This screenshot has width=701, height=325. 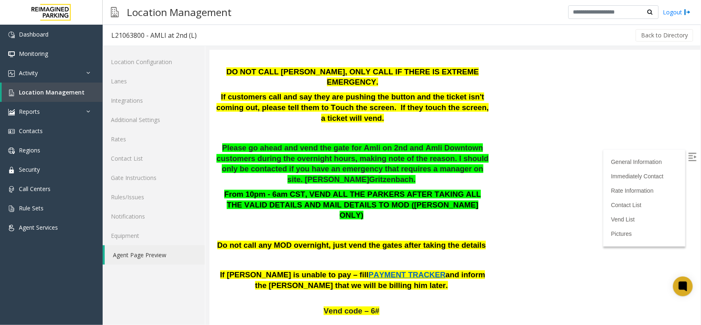 I want to click on a: PAYMENT TRACKER, so click(x=198, y=225).